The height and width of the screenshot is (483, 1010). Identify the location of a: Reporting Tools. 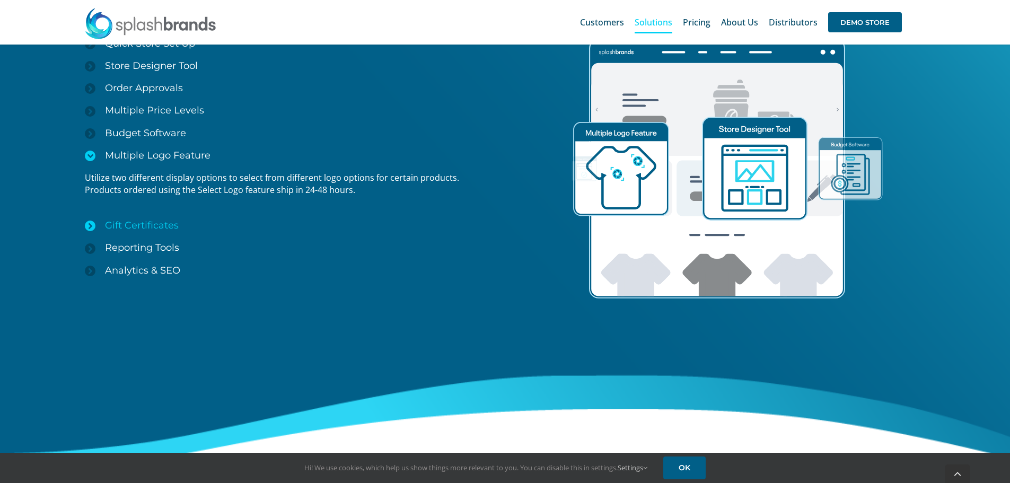
(282, 248).